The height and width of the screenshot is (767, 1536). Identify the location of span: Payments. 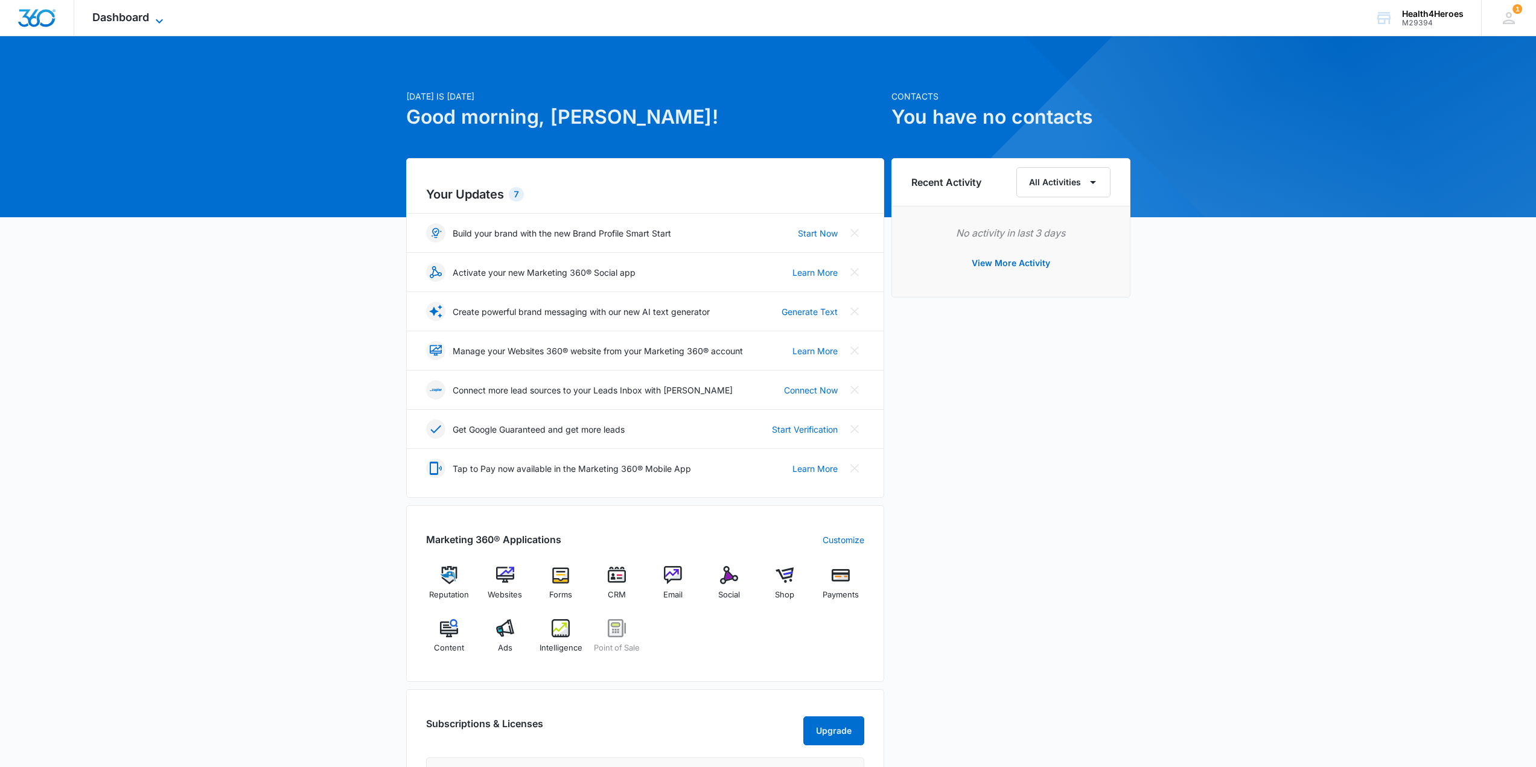
(841, 595).